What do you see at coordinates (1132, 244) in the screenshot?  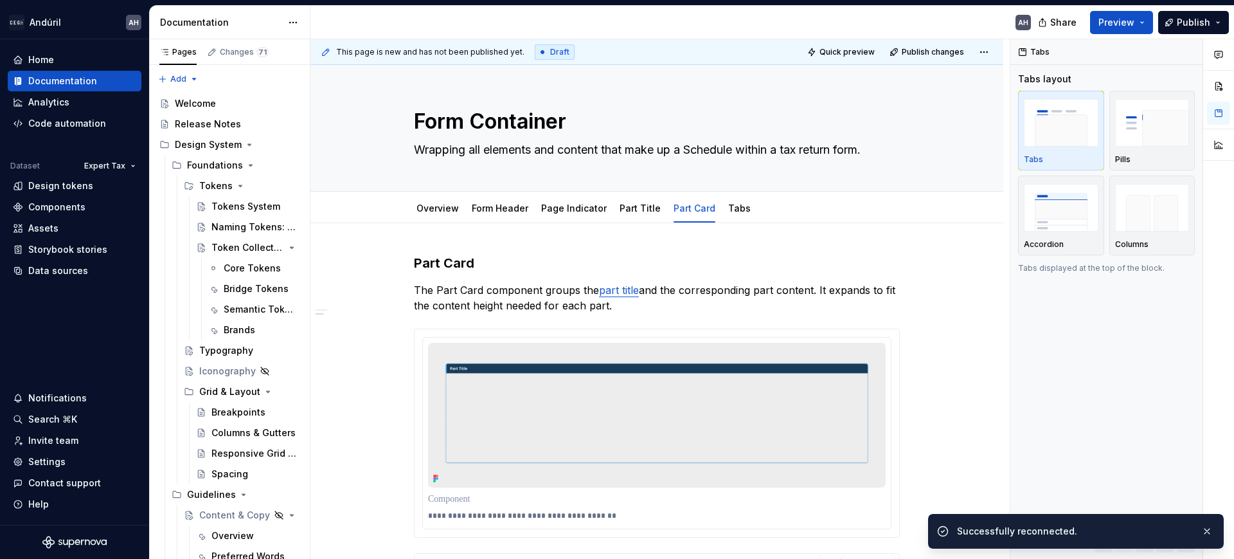 I see `p: Columns` at bounding box center [1132, 244].